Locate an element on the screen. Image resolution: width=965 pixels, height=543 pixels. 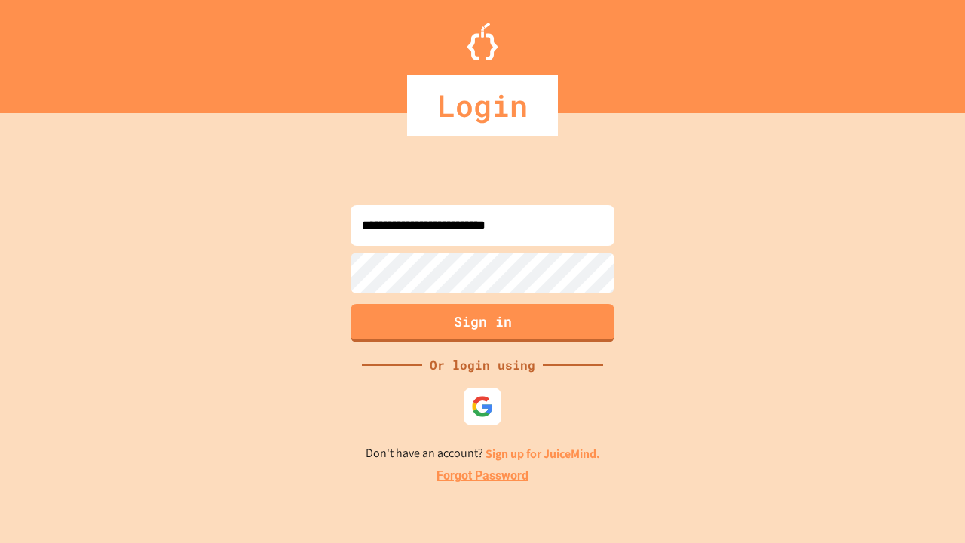
p: Don't have an account? is located at coordinates (482, 453).